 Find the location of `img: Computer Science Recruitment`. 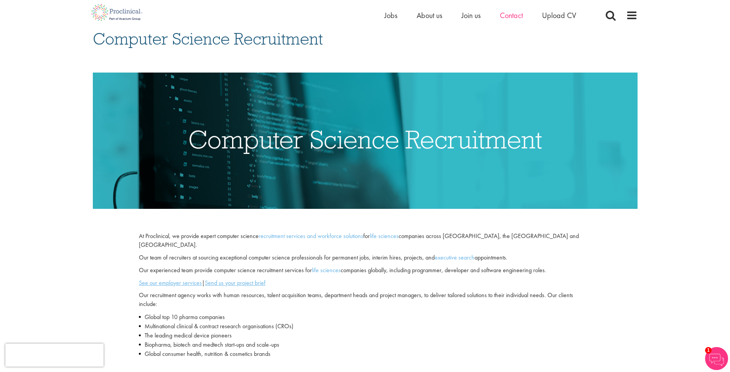

img: Computer Science Recruitment is located at coordinates (365, 140).